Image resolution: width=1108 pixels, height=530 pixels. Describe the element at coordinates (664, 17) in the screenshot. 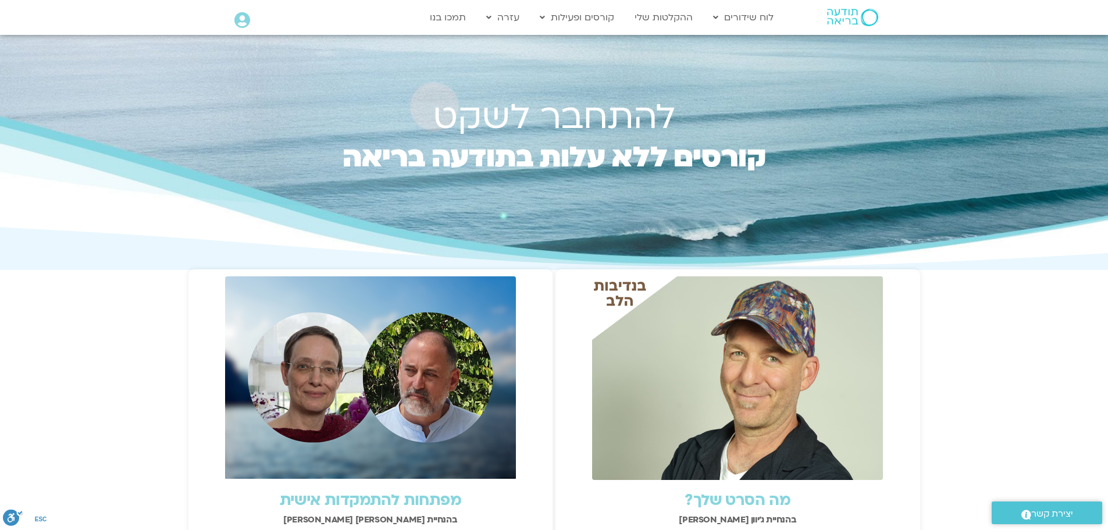

I see `a: ההקלטות שלי` at that location.